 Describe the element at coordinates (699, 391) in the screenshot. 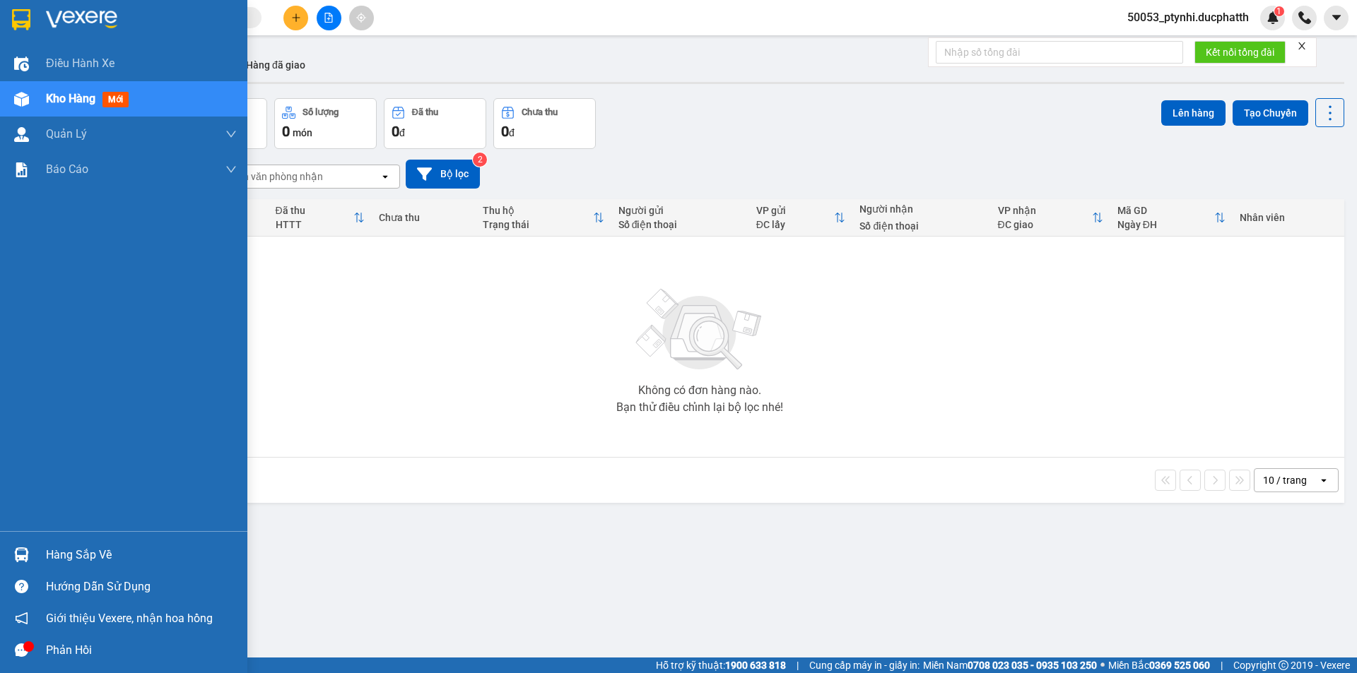

I see `div: Không có đơn hàng nào.` at that location.